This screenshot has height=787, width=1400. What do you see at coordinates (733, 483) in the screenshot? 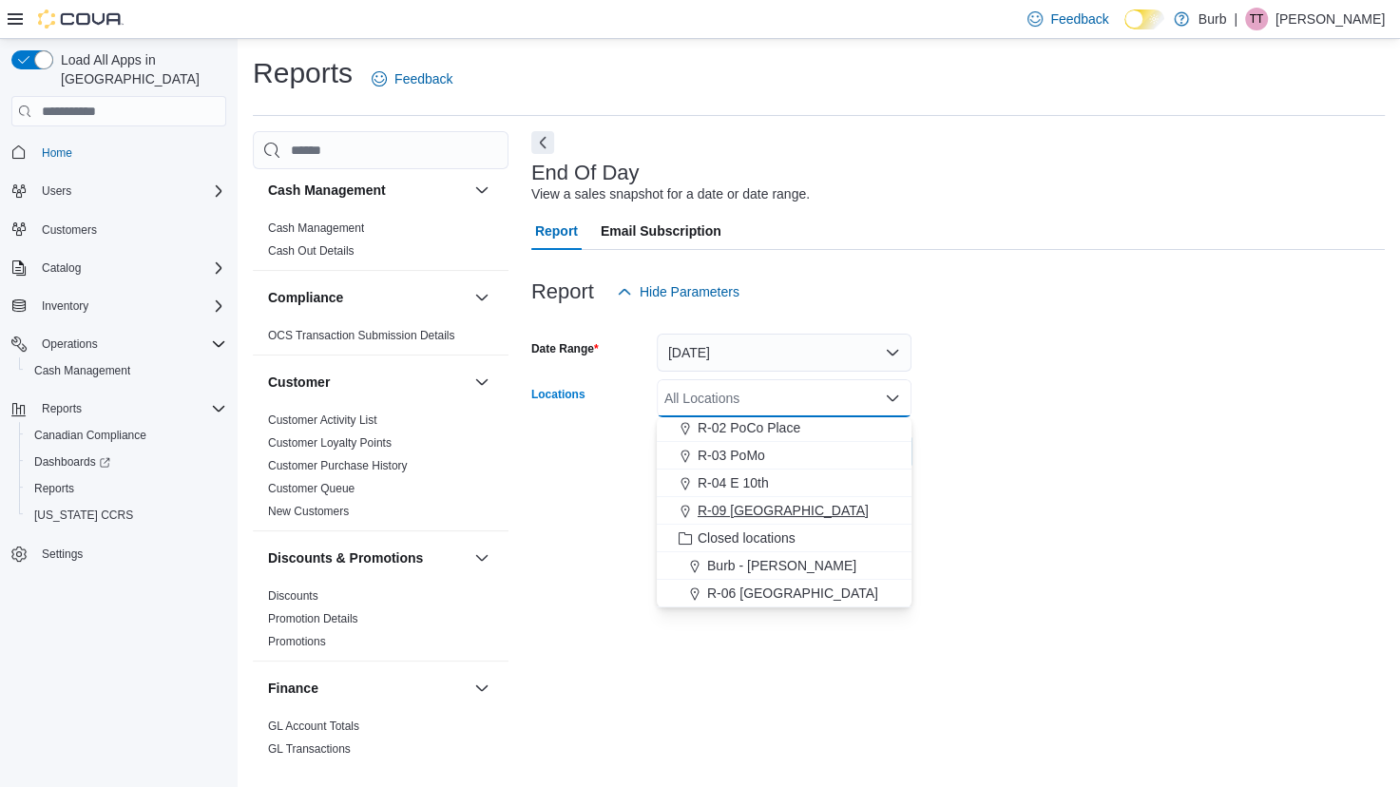
I see `span: R-04 E 10th` at bounding box center [733, 483].